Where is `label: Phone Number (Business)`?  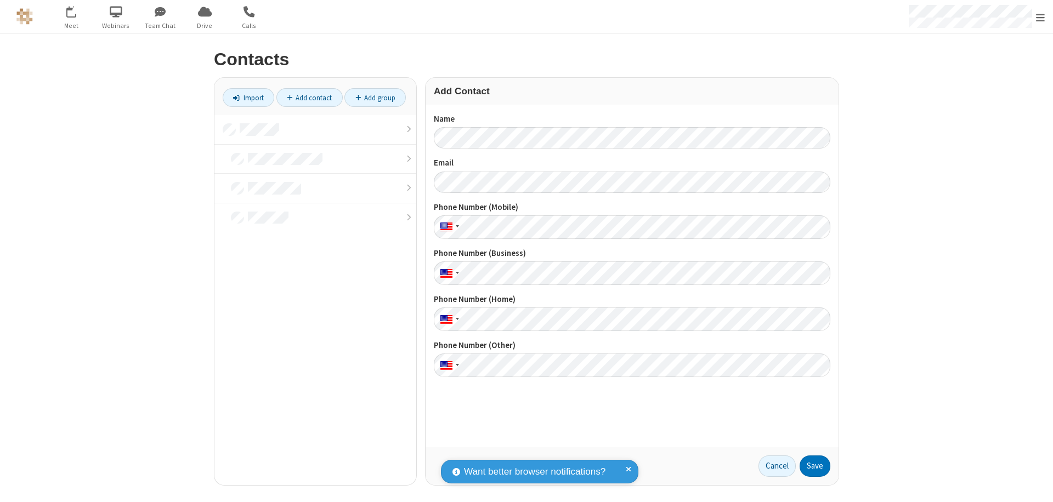 label: Phone Number (Business) is located at coordinates (632, 253).